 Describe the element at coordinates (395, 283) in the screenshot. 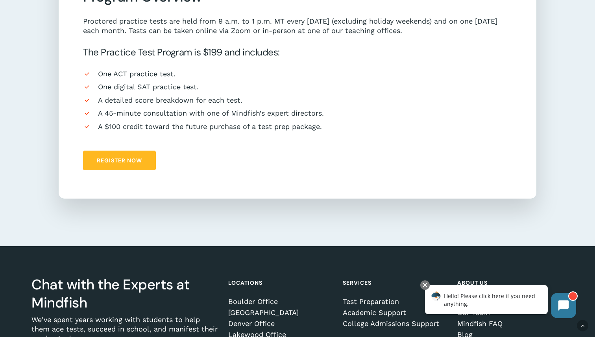

I see `h4: Services` at that location.